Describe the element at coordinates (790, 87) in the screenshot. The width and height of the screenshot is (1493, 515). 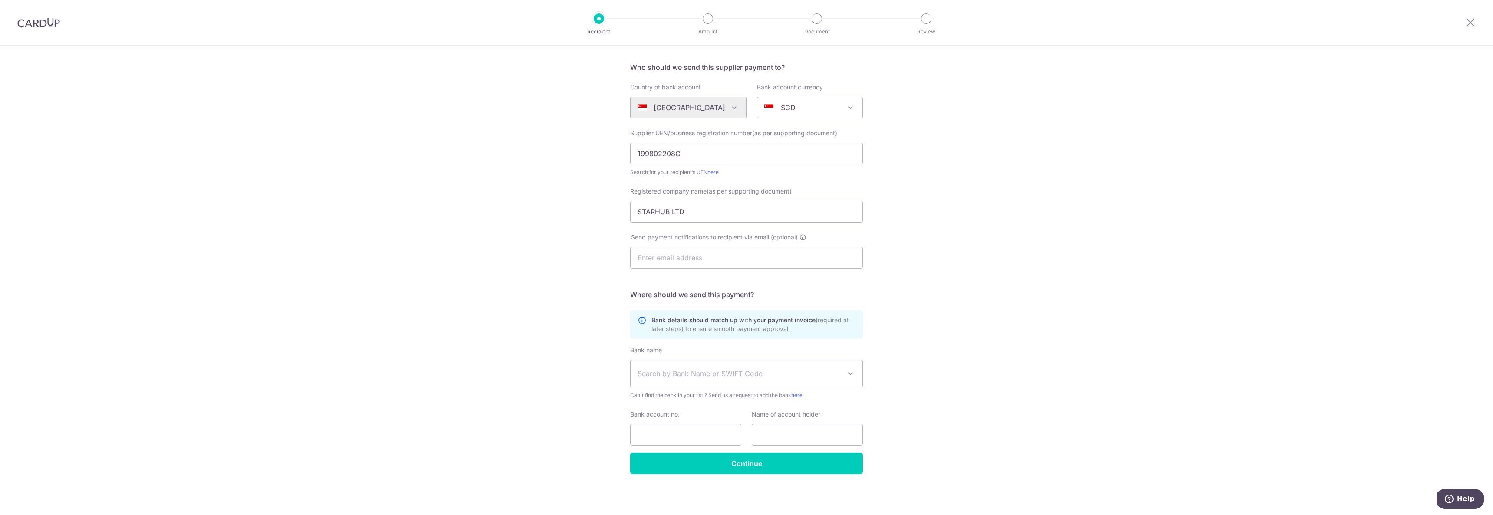
I see `label: Bank account currency` at that location.